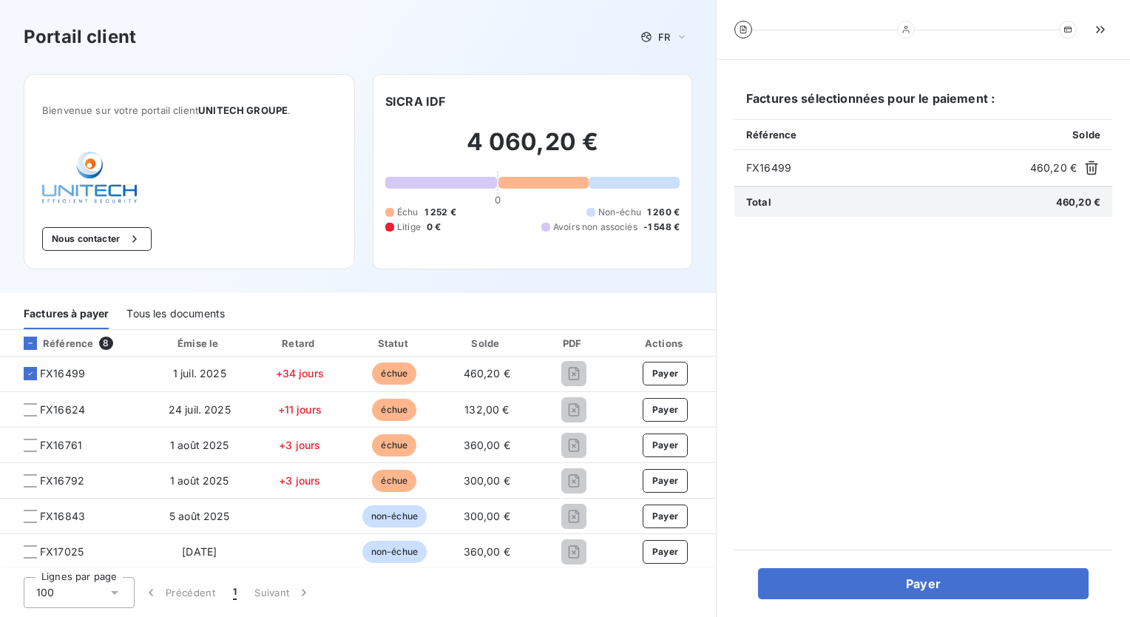  I want to click on span: Total, so click(759, 202).